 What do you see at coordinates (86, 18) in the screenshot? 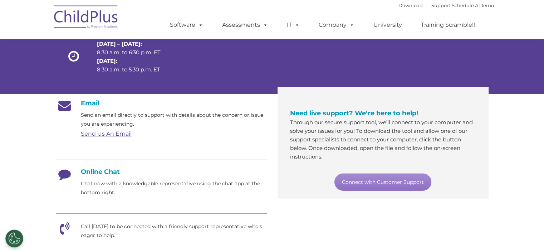
I see `img: ChildPlus by Procare Solutions` at bounding box center [86, 18].